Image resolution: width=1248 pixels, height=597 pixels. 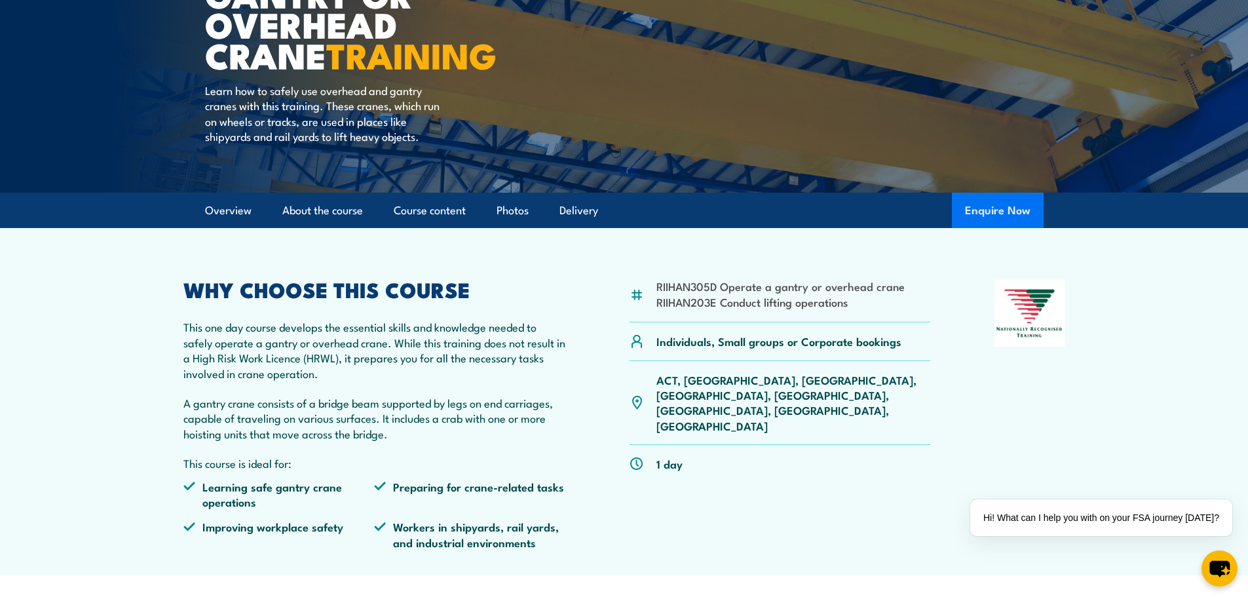 I want to click on h2: WHY CHOOSE THIS COURSE, so click(x=375, y=289).